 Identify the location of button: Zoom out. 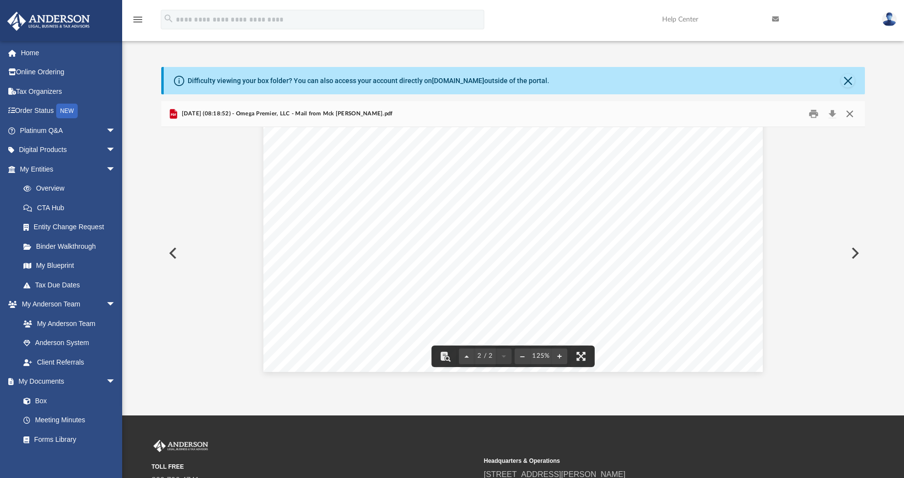
(523, 356).